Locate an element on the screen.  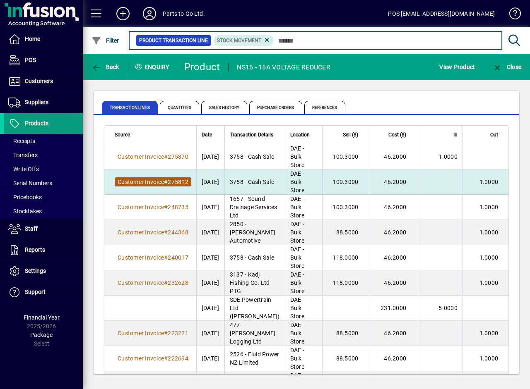
span: Stocktakes is located at coordinates (25, 211).